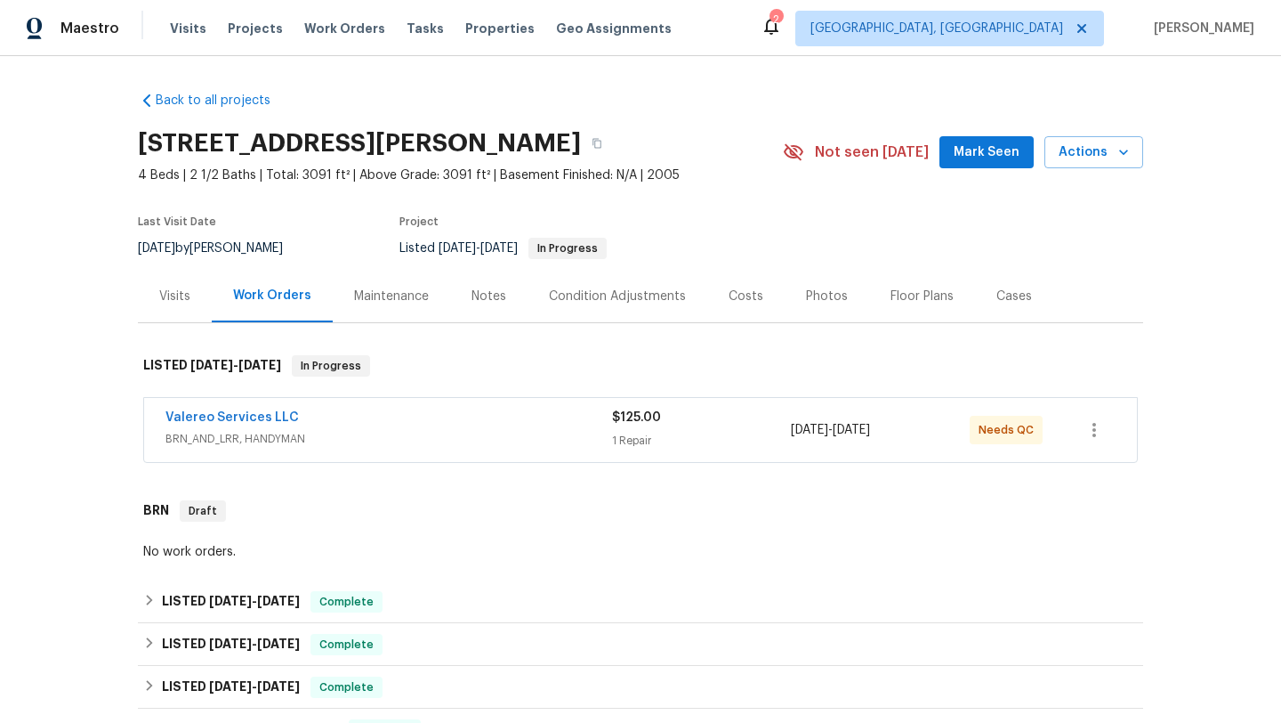 The image size is (1281, 723). I want to click on span: Draft, so click(203, 511).